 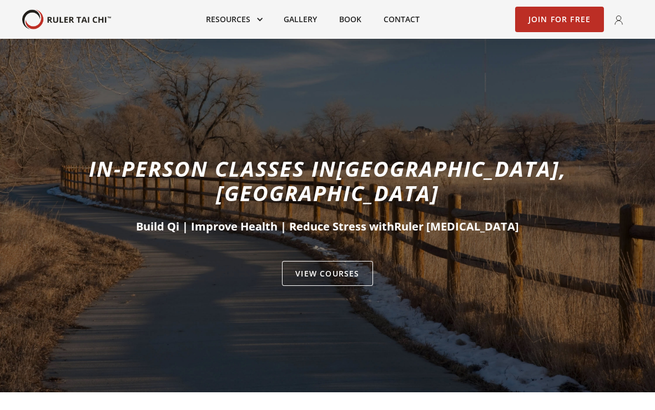 I want to click on div: Resources, so click(x=234, y=19).